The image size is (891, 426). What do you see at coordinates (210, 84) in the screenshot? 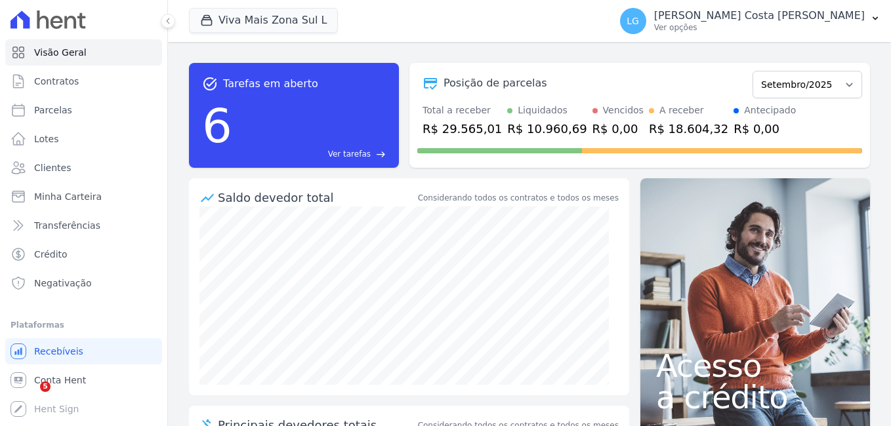
I see `span: task_alt` at bounding box center [210, 84].